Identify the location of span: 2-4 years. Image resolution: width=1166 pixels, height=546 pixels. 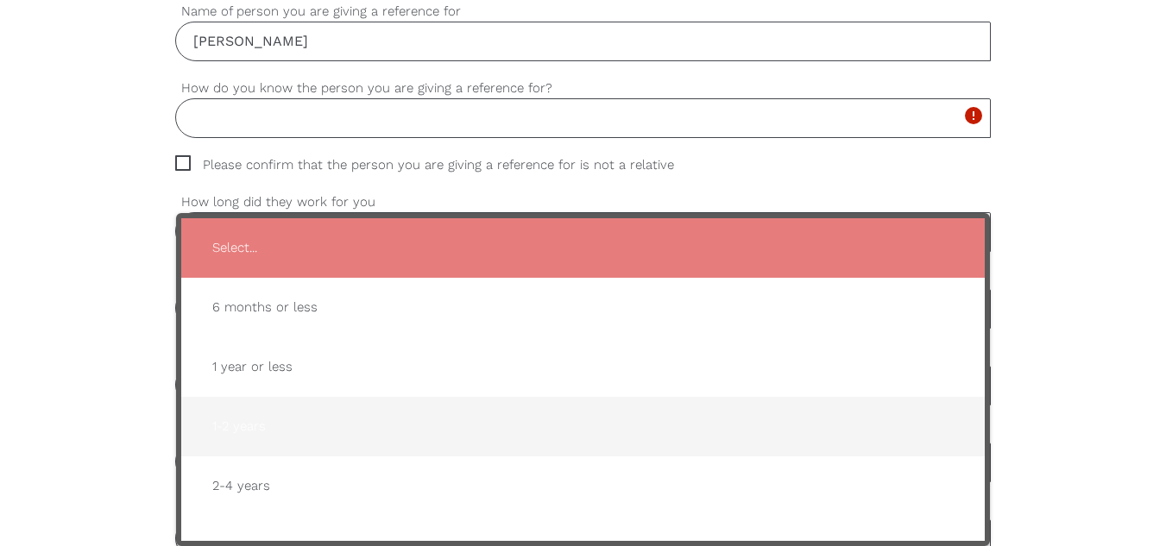
(583, 486).